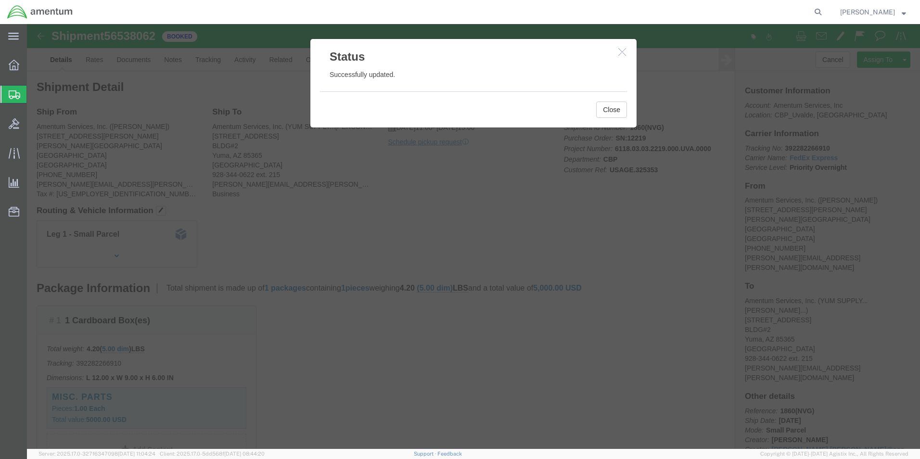 The width and height of the screenshot is (920, 459). Describe the element at coordinates (97, 454) in the screenshot. I see `span: Server: 2025.17.0-327f6347098` at that location.